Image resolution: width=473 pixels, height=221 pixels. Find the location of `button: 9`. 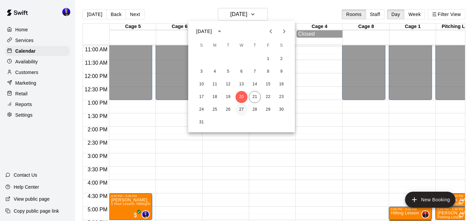

button: 9 is located at coordinates (282, 72).